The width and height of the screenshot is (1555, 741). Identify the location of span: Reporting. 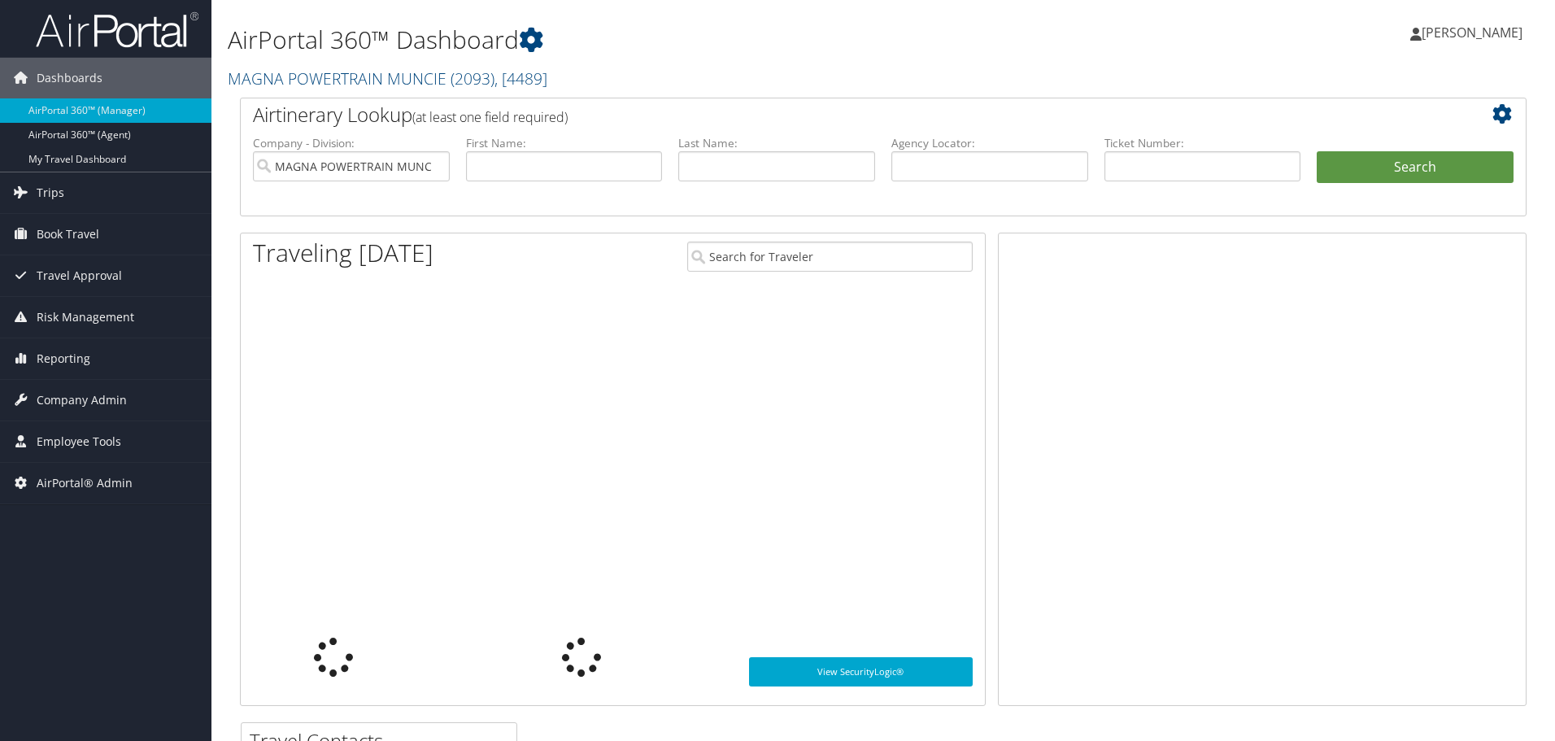
(63, 359).